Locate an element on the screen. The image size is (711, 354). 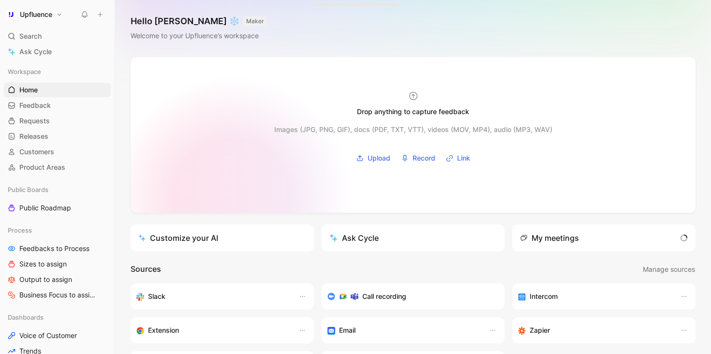
div: Public BoardsPublic Roadmap is located at coordinates (57, 199).